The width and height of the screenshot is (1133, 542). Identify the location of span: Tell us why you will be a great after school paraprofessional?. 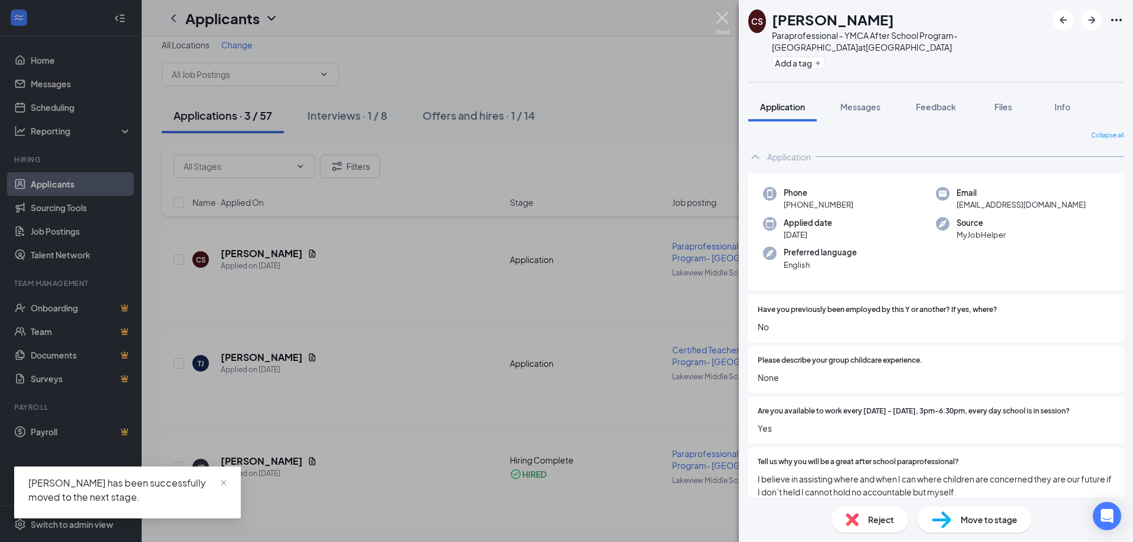
(858, 462).